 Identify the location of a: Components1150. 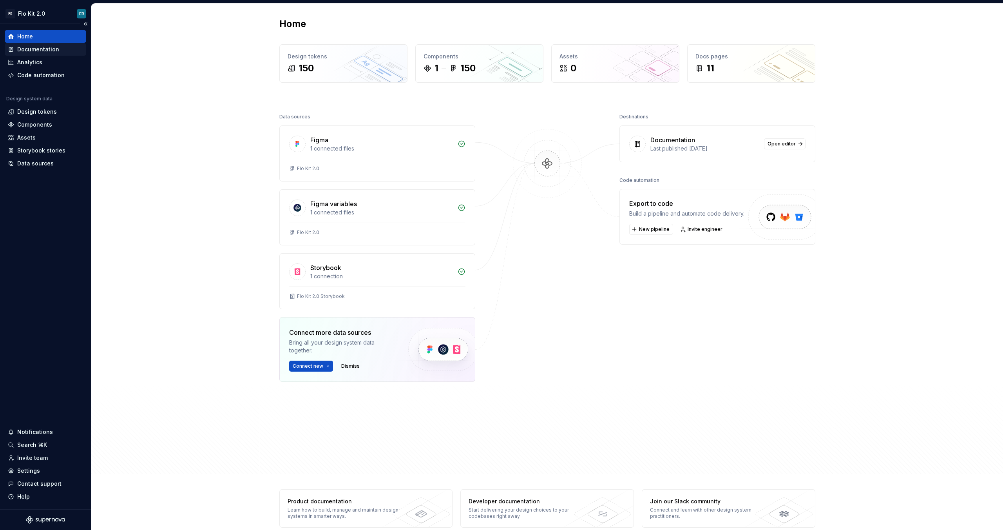
(479, 63).